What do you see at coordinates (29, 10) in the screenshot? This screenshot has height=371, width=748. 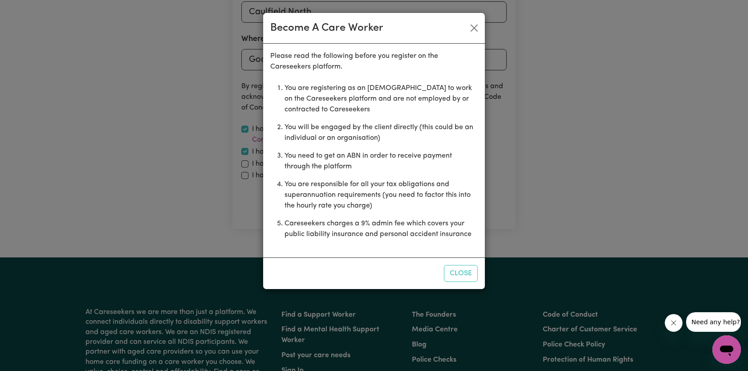 I see `span: Need any help?` at bounding box center [29, 10].